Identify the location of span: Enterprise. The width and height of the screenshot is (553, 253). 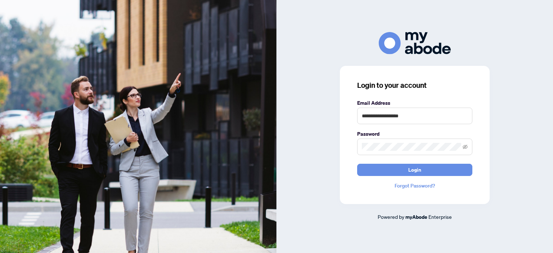
(440, 217).